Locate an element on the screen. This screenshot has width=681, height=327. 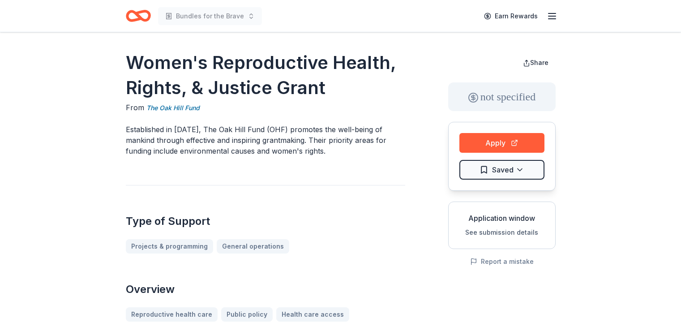
button: Saved is located at coordinates (502, 170).